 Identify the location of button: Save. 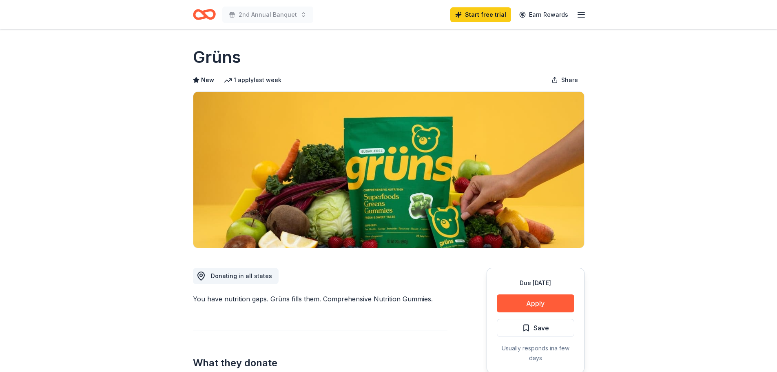
(536, 328).